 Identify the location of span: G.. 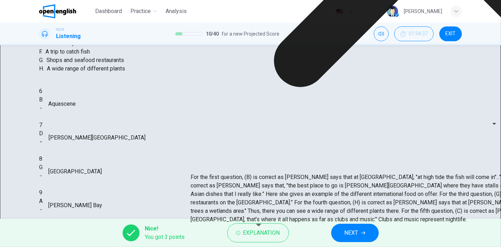
(41, 60).